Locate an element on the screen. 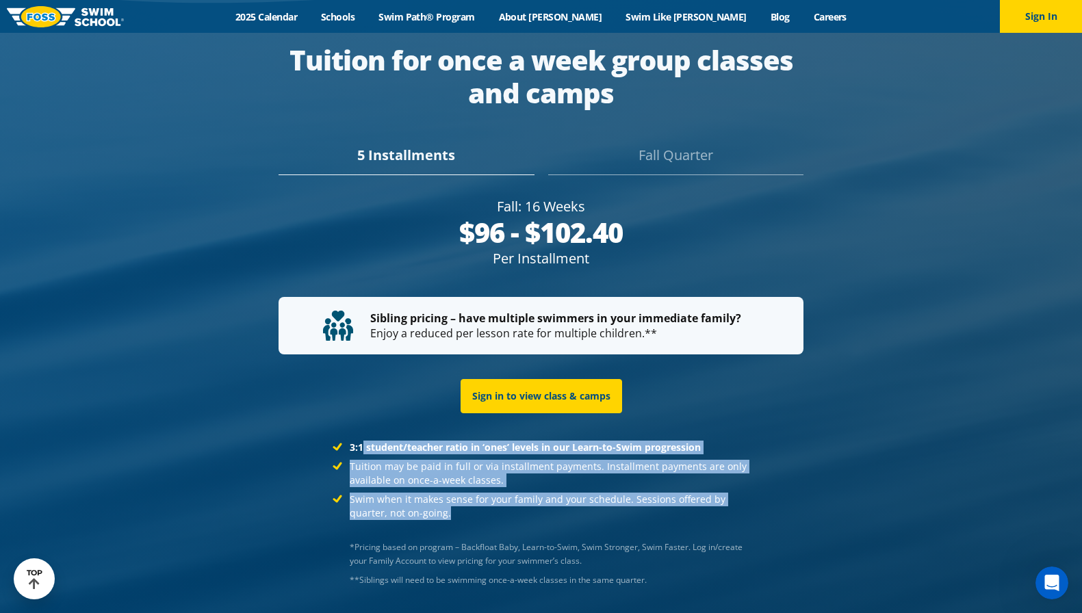 The image size is (1082, 613). a: Careers is located at coordinates (830, 16).